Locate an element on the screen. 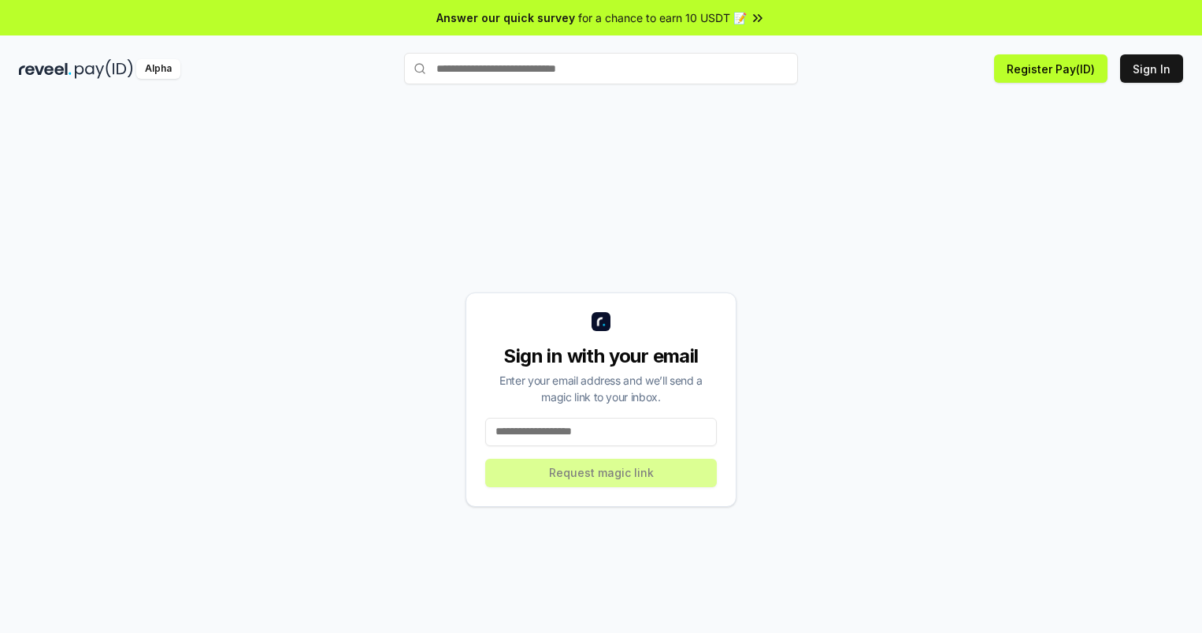 This screenshot has width=1202, height=633. span: for a chance to earn 10 USDT 📝 is located at coordinates (663, 17).